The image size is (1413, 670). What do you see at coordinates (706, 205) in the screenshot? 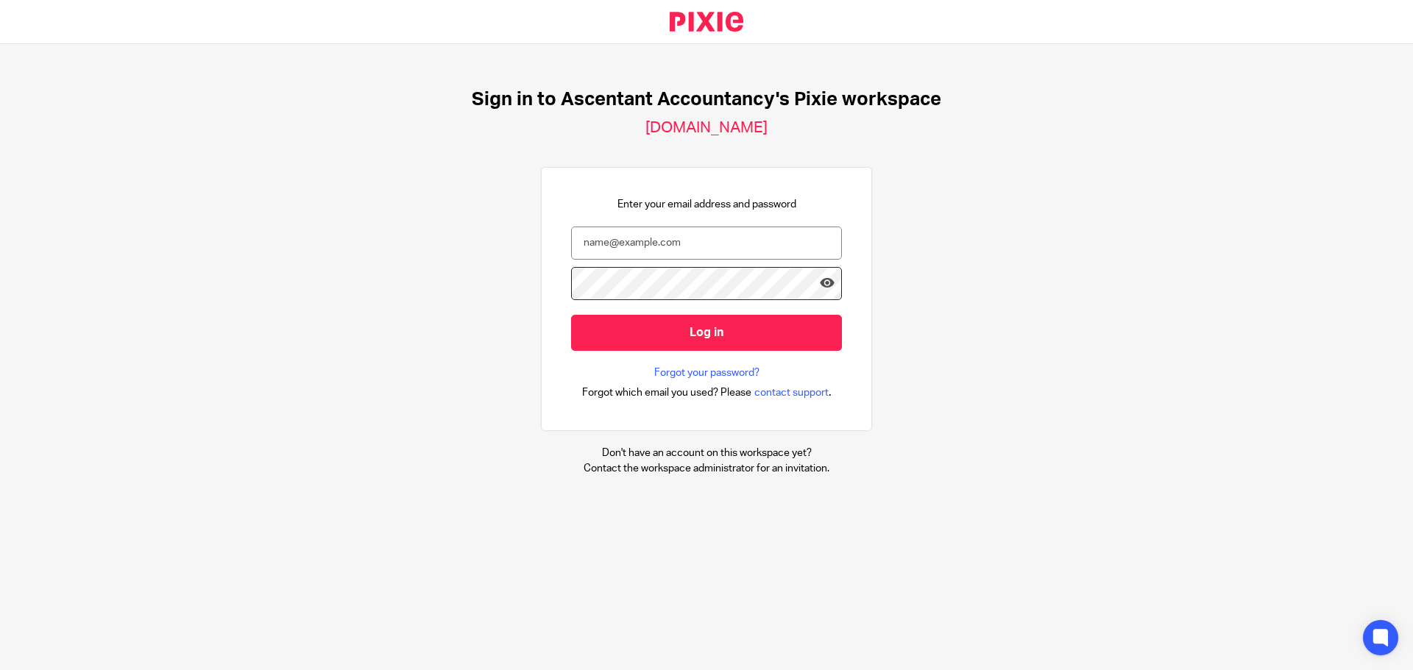
I see `p: Enter your email address and password` at bounding box center [706, 205].